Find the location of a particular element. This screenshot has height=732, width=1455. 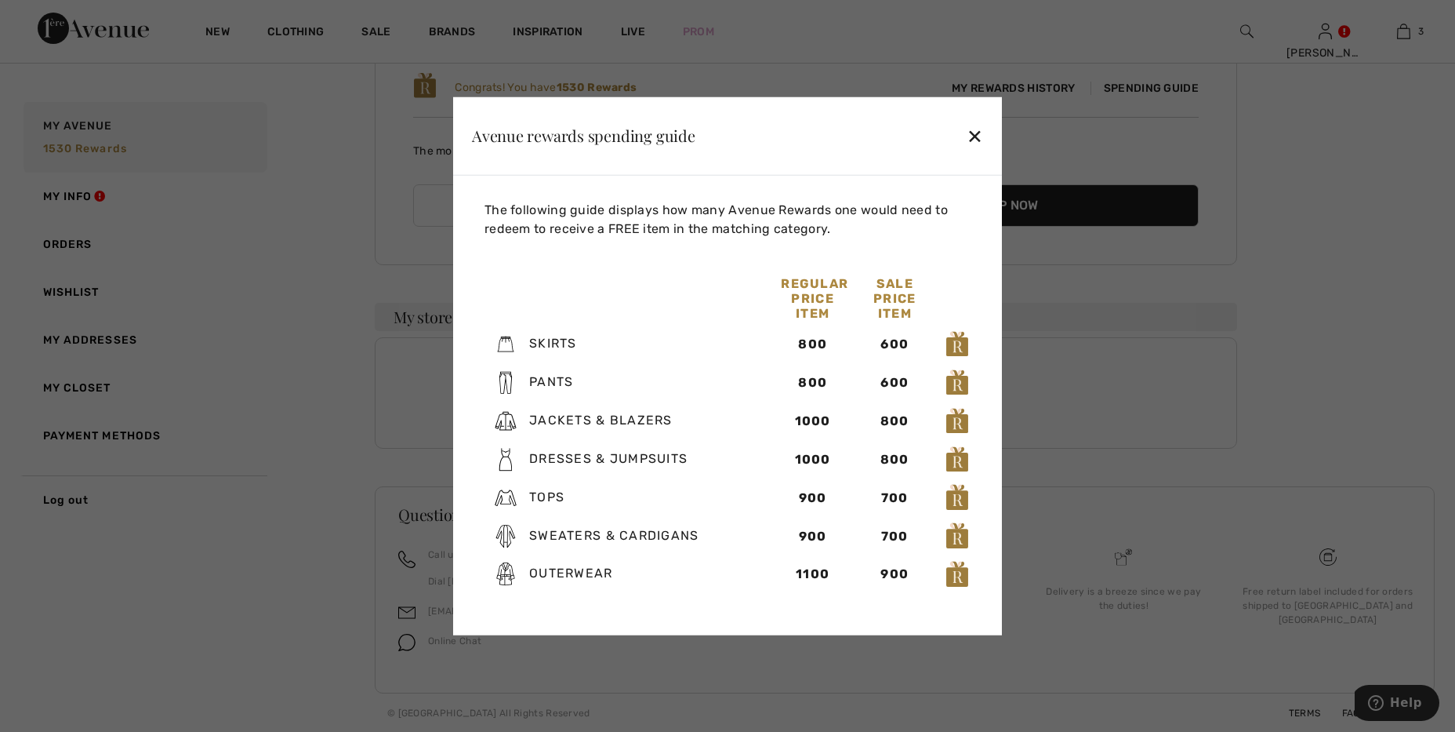

span: Help is located at coordinates (51, 18).